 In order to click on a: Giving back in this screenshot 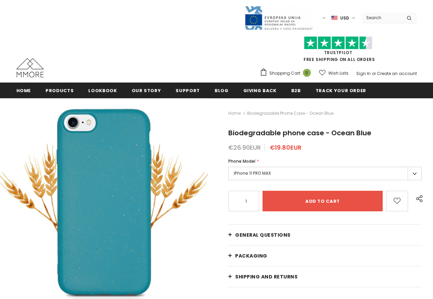, I will do `click(260, 90)`.